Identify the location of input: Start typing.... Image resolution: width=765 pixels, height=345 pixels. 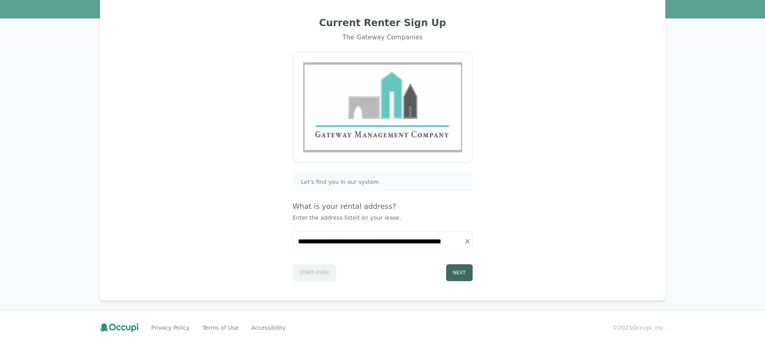
(383, 241).